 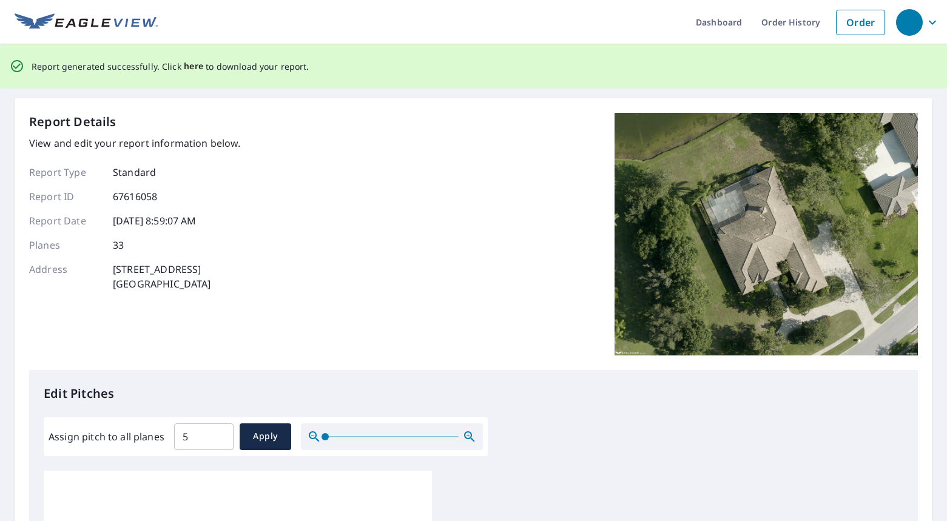 I want to click on p: 67616058, so click(x=135, y=197).